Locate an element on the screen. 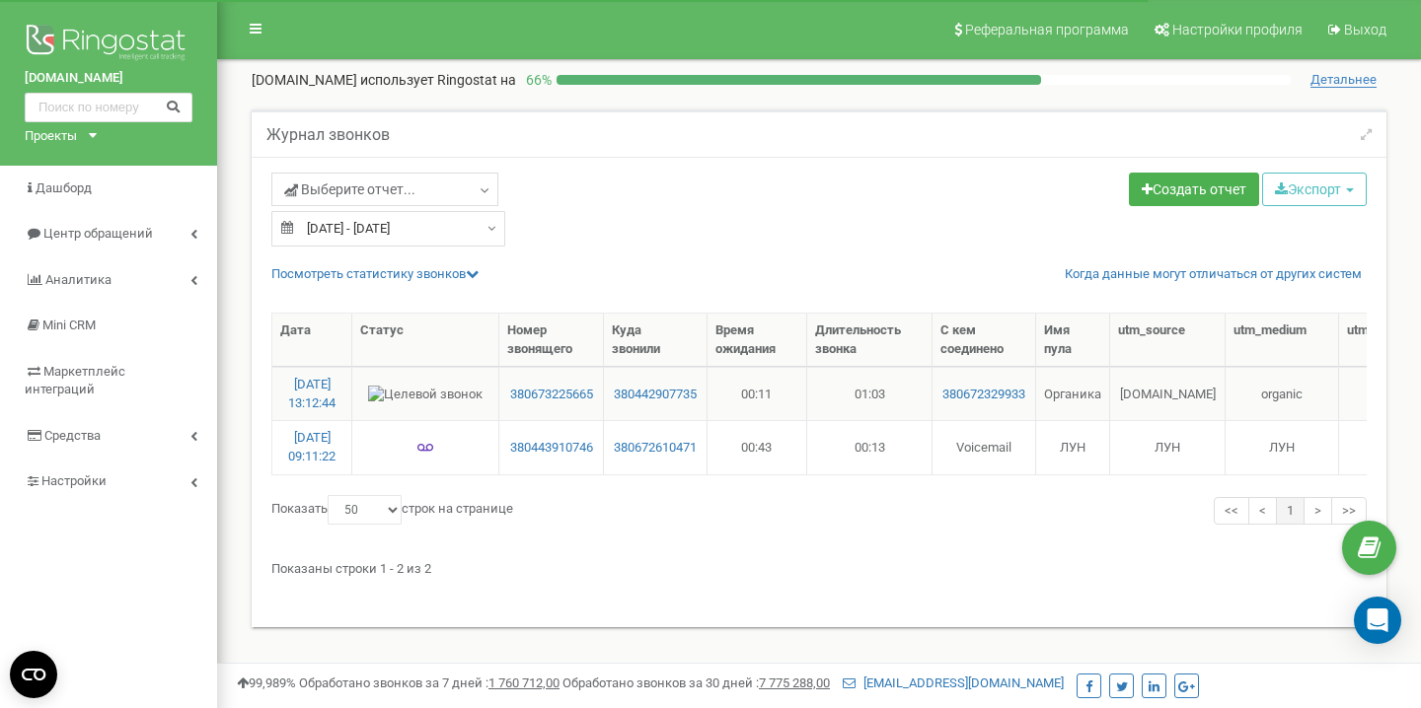  span: Mini CRM is located at coordinates (69, 325).